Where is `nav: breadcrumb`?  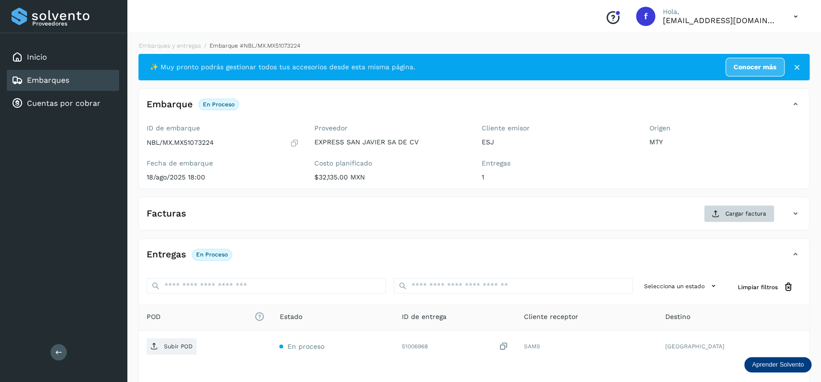
nav: breadcrumb is located at coordinates (474, 46).